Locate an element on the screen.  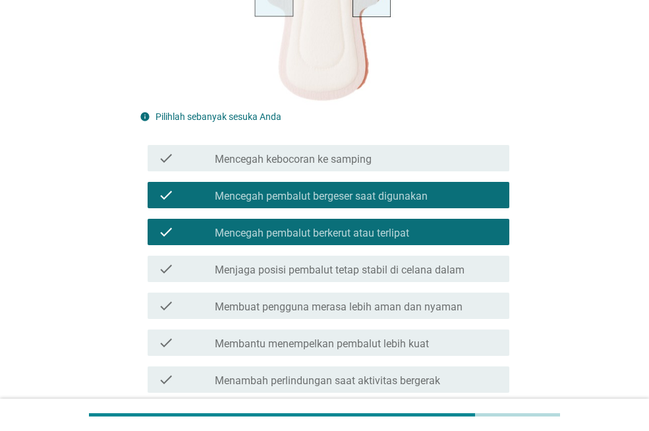
label: Mencegah pembalut bergeser saat digunakan is located at coordinates (321, 196).